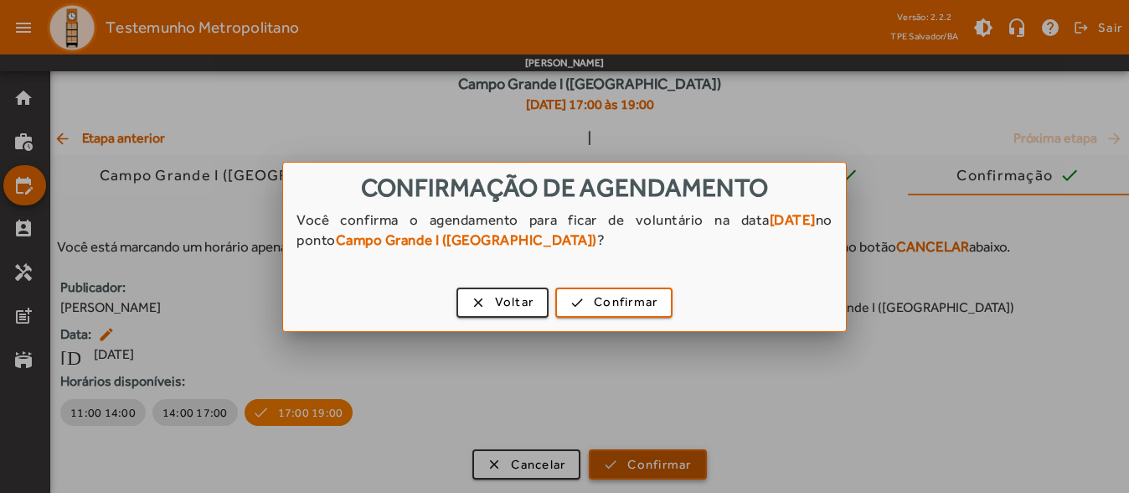 This screenshot has height=493, width=1129. I want to click on button: Confirmar, so click(614, 302).